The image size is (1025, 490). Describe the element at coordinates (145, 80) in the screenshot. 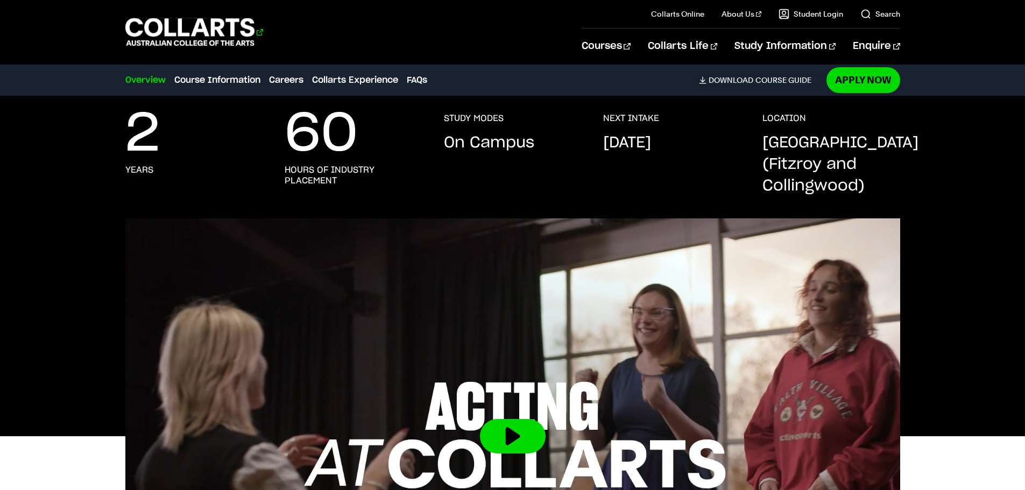

I see `a: Overview` at that location.